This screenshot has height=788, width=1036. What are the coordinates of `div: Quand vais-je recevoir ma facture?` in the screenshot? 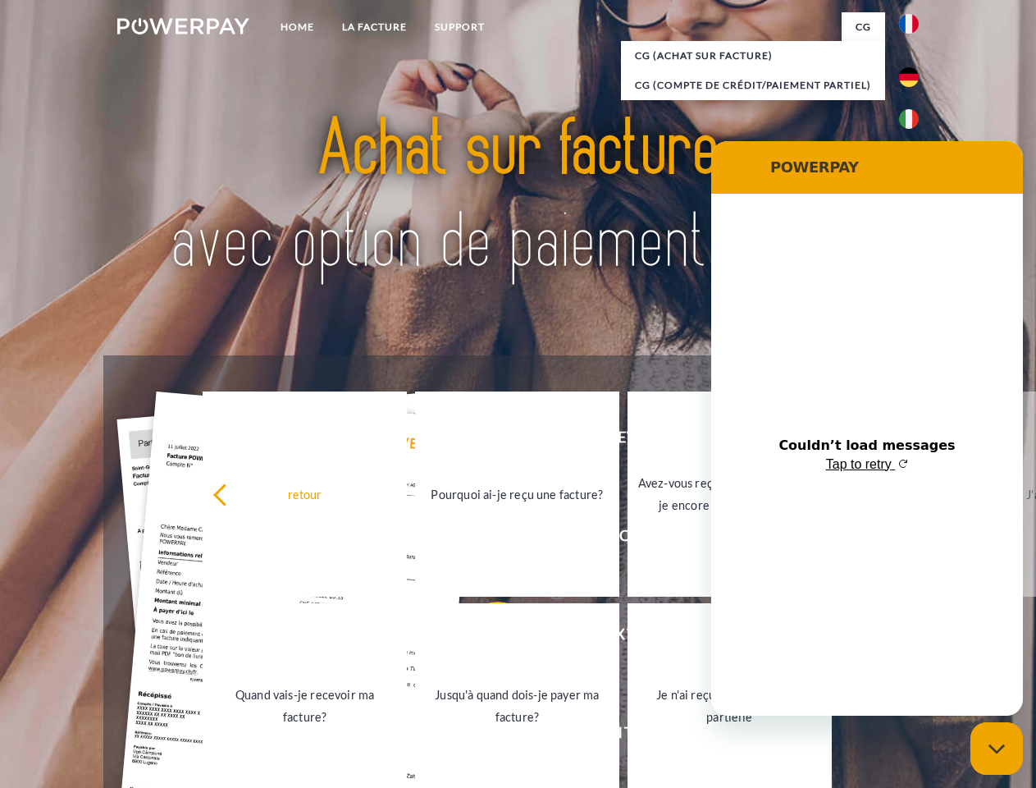 It's located at (304, 706).